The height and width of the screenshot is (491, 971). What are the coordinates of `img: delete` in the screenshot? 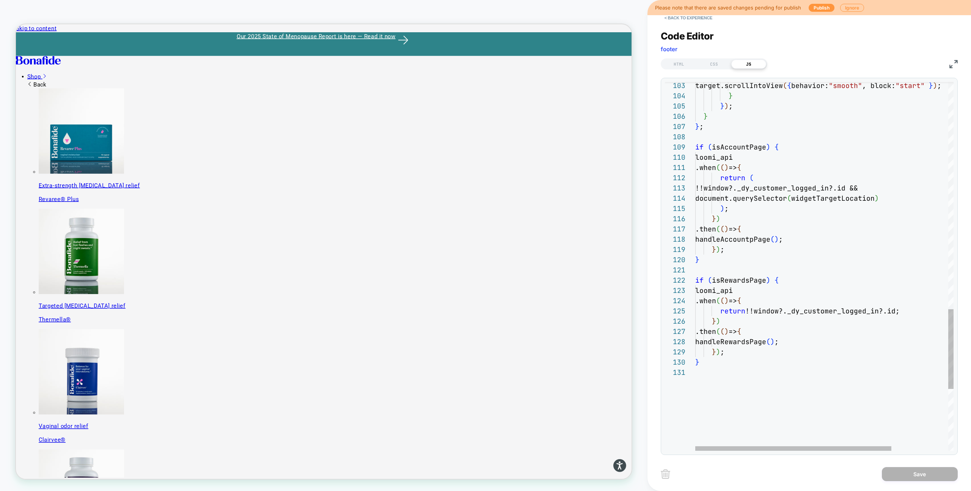 It's located at (665, 474).